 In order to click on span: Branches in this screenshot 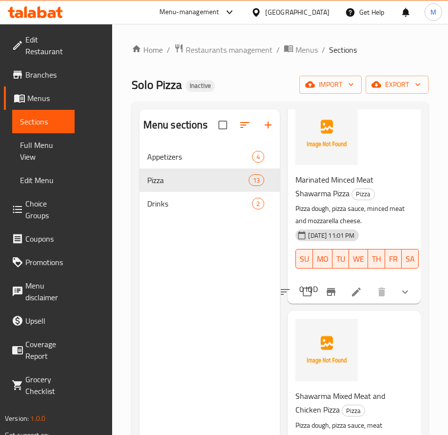, I will do `click(46, 75)`.